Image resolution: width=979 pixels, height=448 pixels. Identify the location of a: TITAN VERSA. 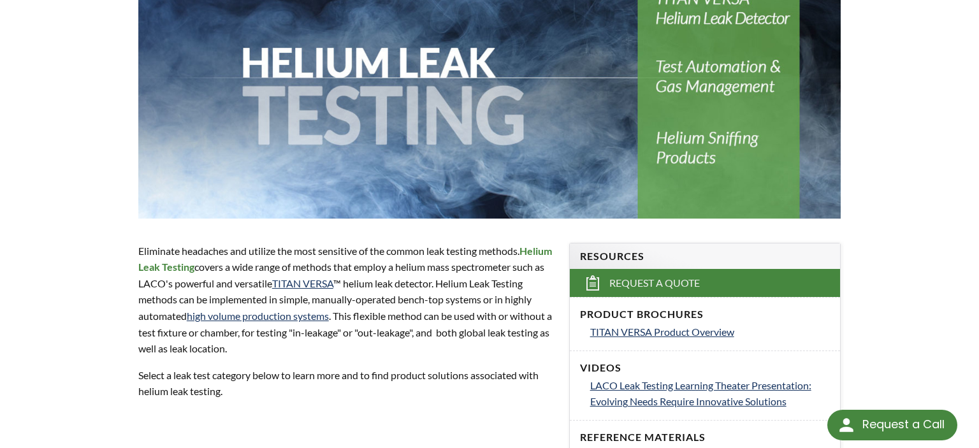
(303, 283).